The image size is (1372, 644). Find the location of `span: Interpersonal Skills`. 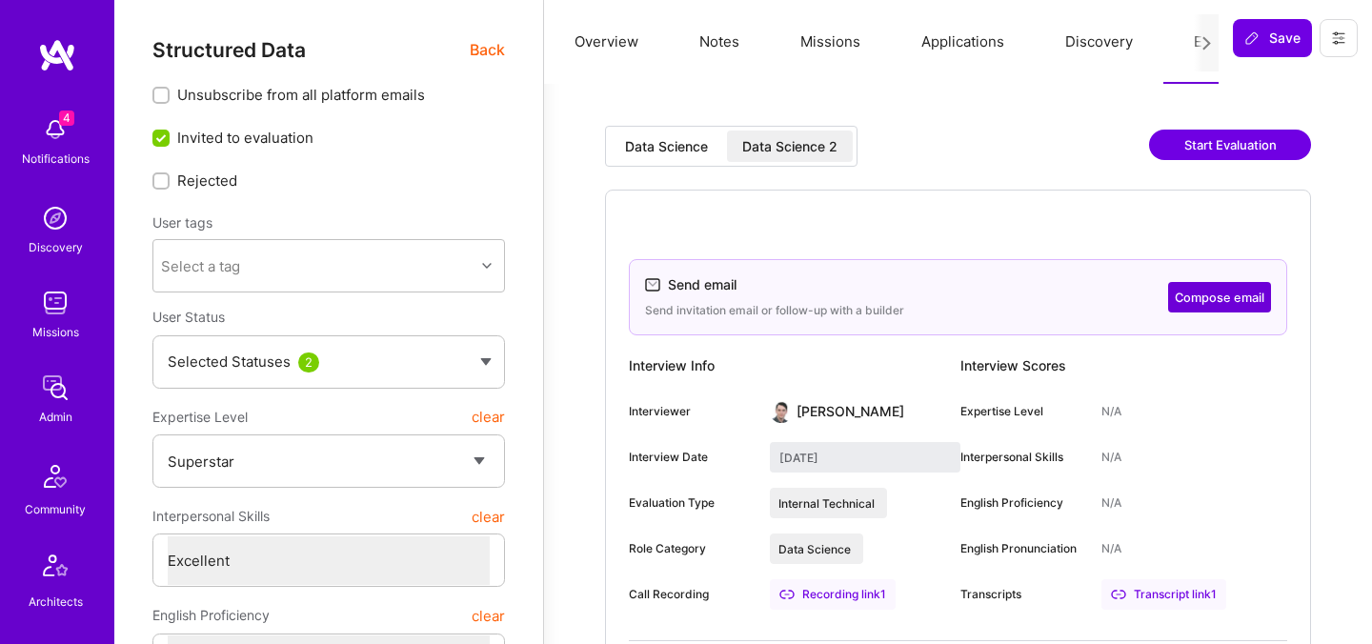

span: Interpersonal Skills is located at coordinates (211, 516).